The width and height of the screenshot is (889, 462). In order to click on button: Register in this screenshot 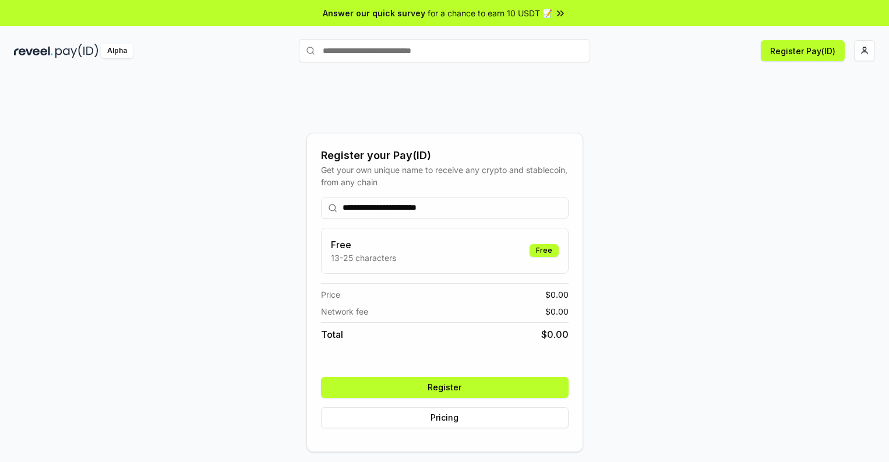, I will do `click(444, 387)`.